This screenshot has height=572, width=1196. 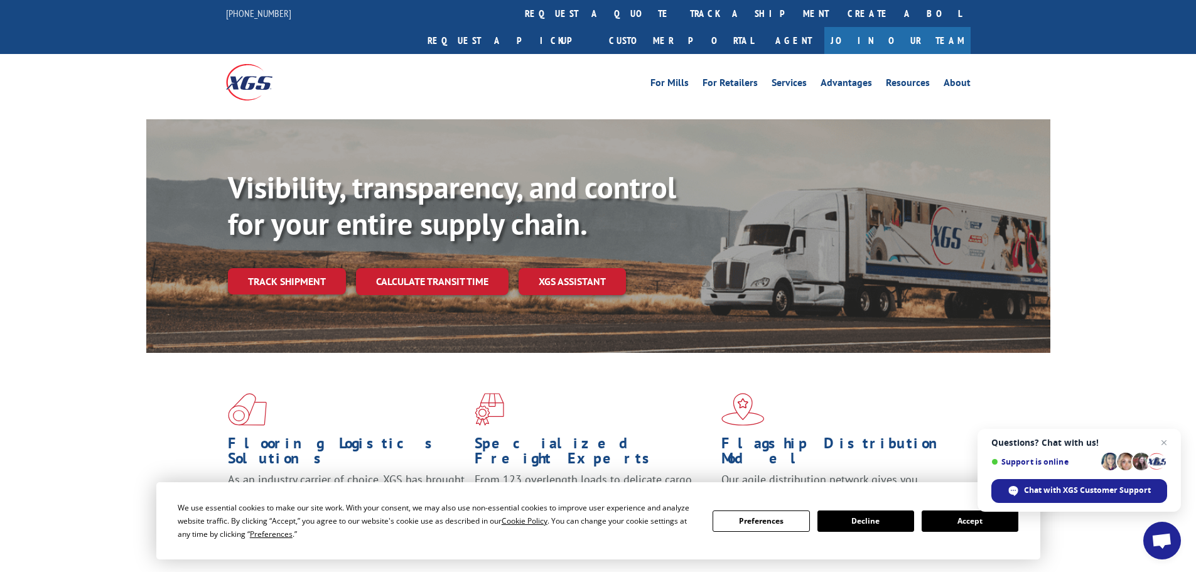 What do you see at coordinates (432, 281) in the screenshot?
I see `a: Calculate transit time` at bounding box center [432, 281].